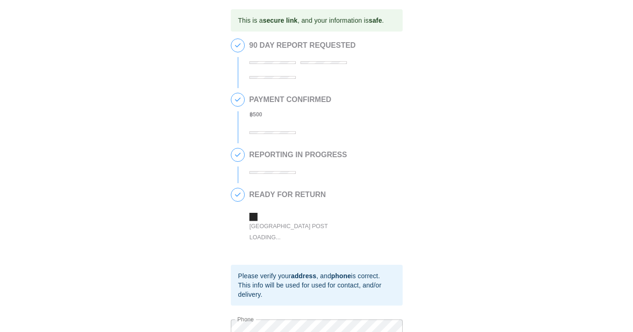  I want to click on b: ฿ 500, so click(256, 115).